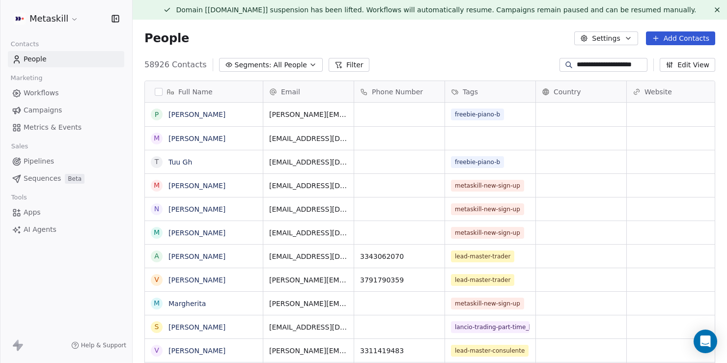 Image resolution: width=727 pixels, height=363 pixels. What do you see at coordinates (32, 212) in the screenshot?
I see `span: Apps` at bounding box center [32, 212].